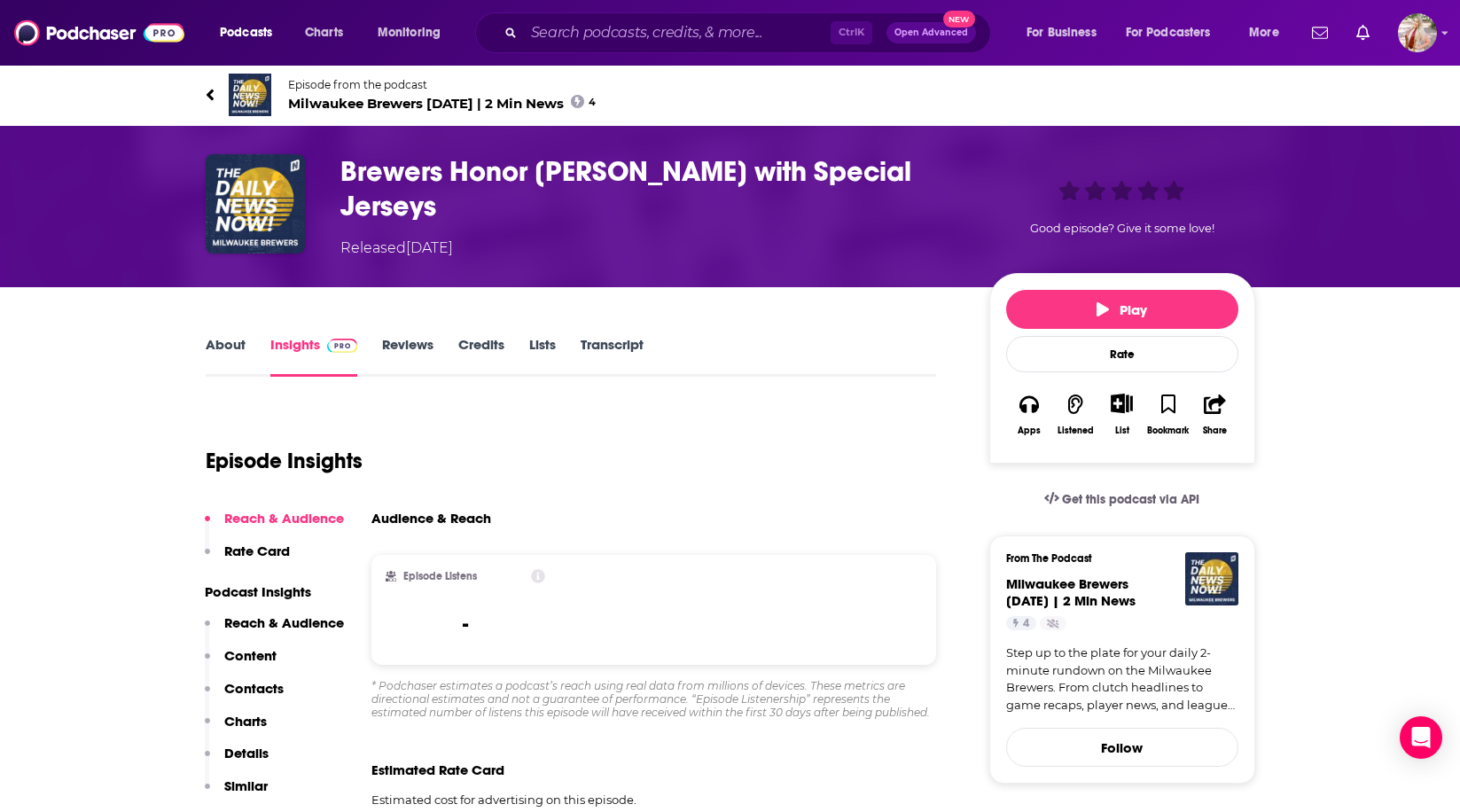  I want to click on a: InsightsPodchaser Pro, so click(314, 356).